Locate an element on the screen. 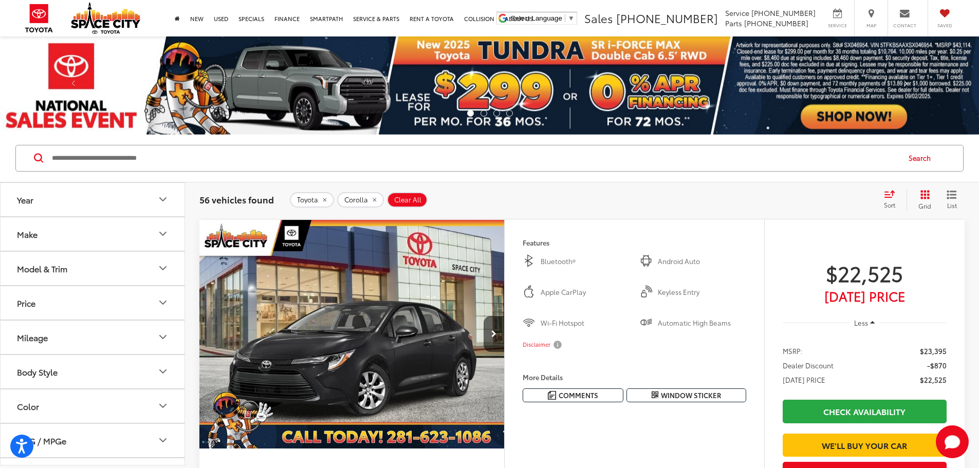  span: Less is located at coordinates (861, 323).